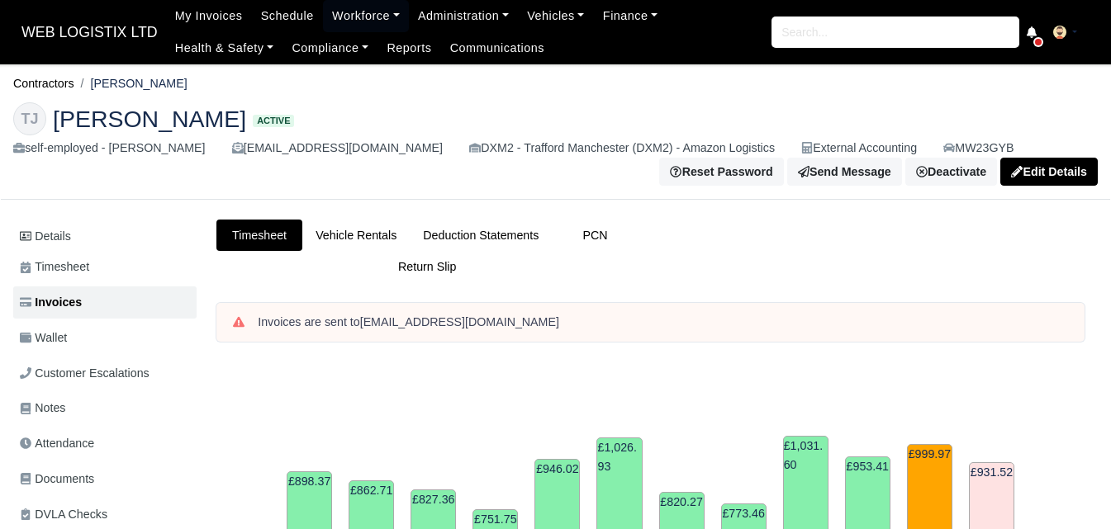 Image resolution: width=1111 pixels, height=529 pixels. Describe the element at coordinates (859, 148) in the screenshot. I see `div: External Accounting` at that location.